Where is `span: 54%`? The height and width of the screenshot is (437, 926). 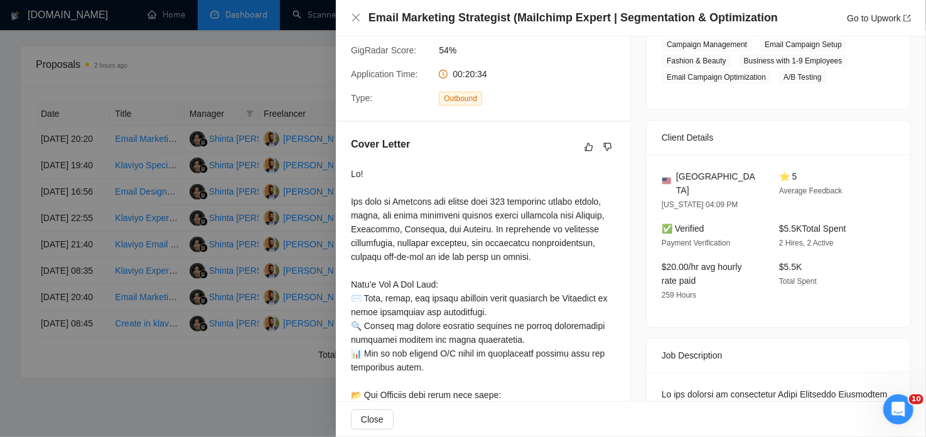 span: 54% is located at coordinates (533, 50).